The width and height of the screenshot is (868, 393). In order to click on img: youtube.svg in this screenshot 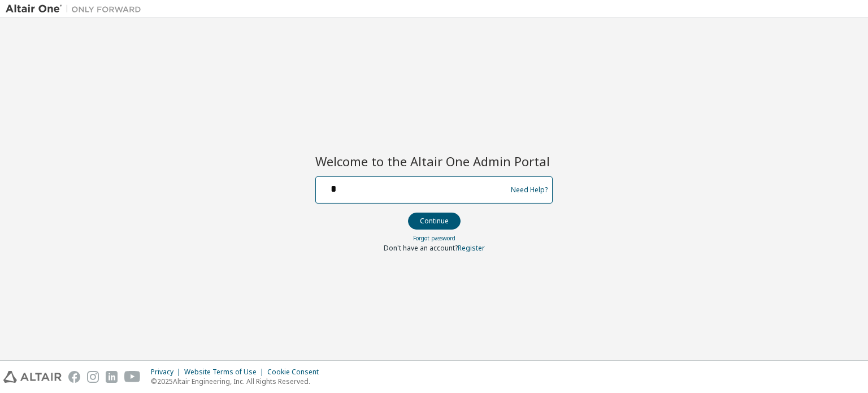, I will do `click(132, 376)`.